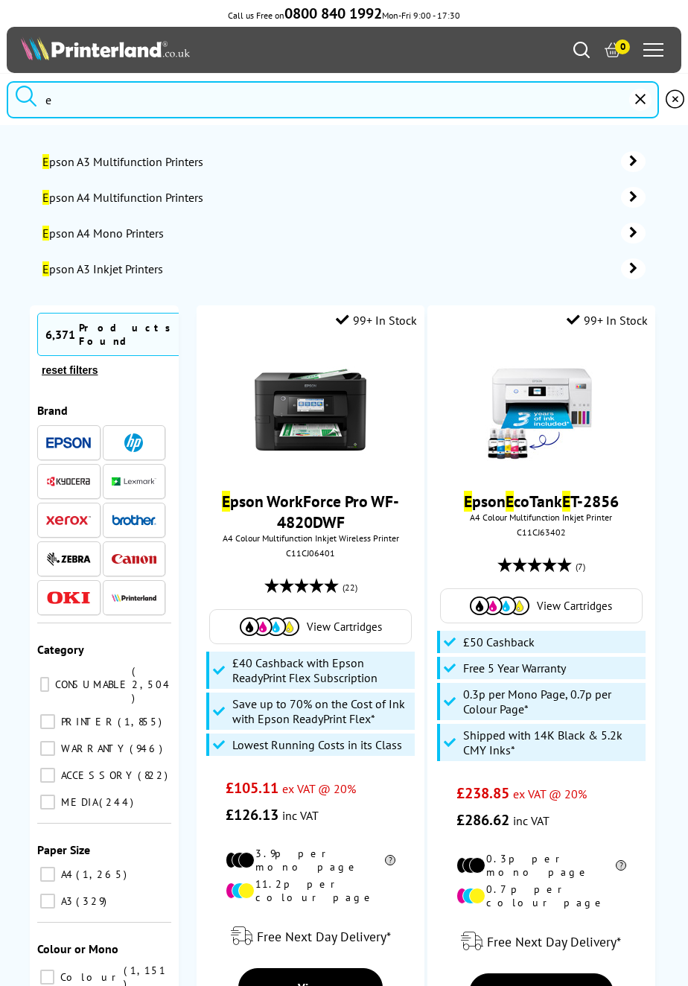 The height and width of the screenshot is (986, 688). I want to click on span: 822, so click(154, 776).